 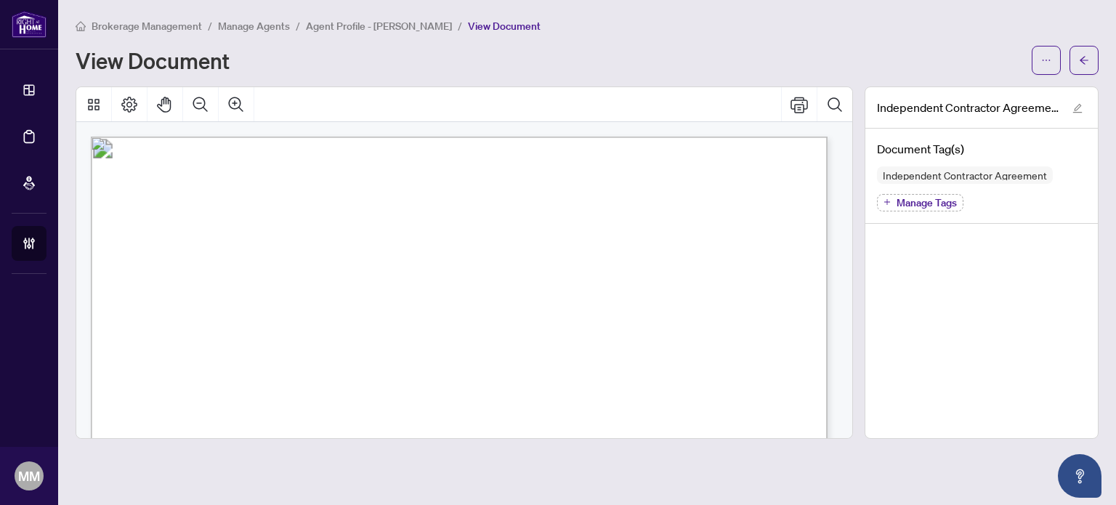 What do you see at coordinates (504, 26) in the screenshot?
I see `span: View Document` at bounding box center [504, 26].